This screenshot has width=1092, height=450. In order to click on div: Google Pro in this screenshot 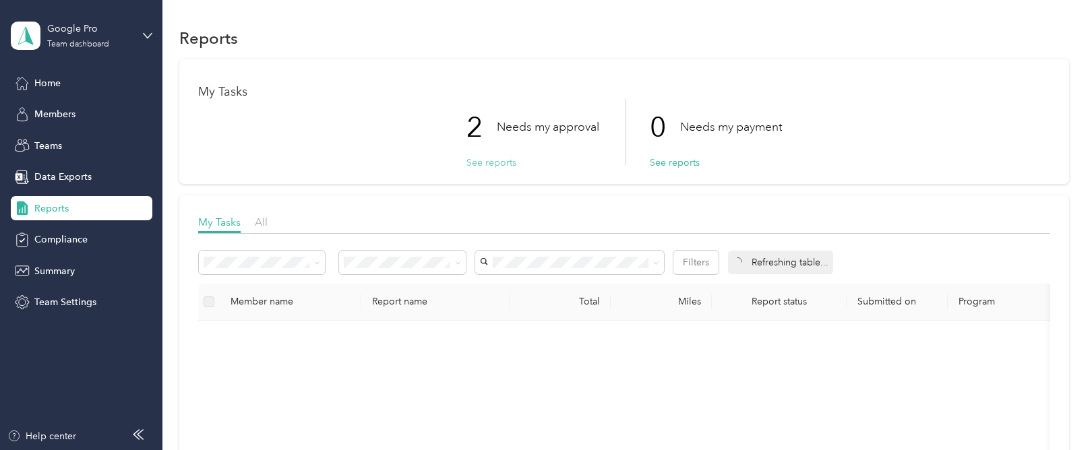, I will do `click(89, 28)`.